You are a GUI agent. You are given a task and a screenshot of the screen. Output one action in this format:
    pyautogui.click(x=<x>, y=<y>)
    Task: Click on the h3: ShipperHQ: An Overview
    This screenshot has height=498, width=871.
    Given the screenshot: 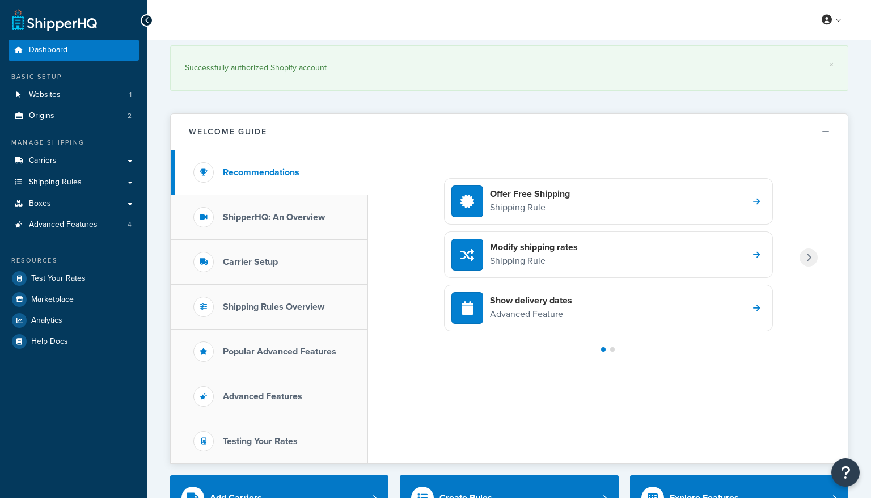 What is the action you would take?
    pyautogui.click(x=274, y=217)
    